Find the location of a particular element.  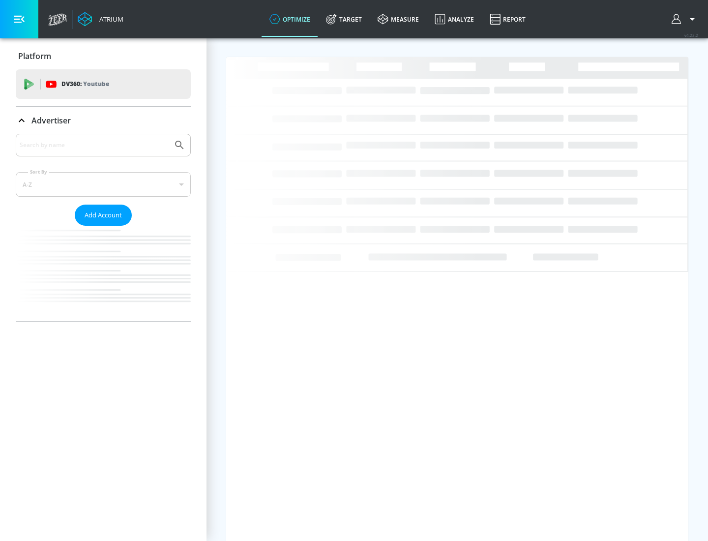

button: Add Account is located at coordinates (103, 215).